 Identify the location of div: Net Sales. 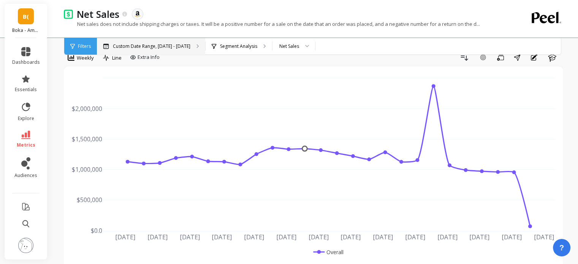
(289, 46).